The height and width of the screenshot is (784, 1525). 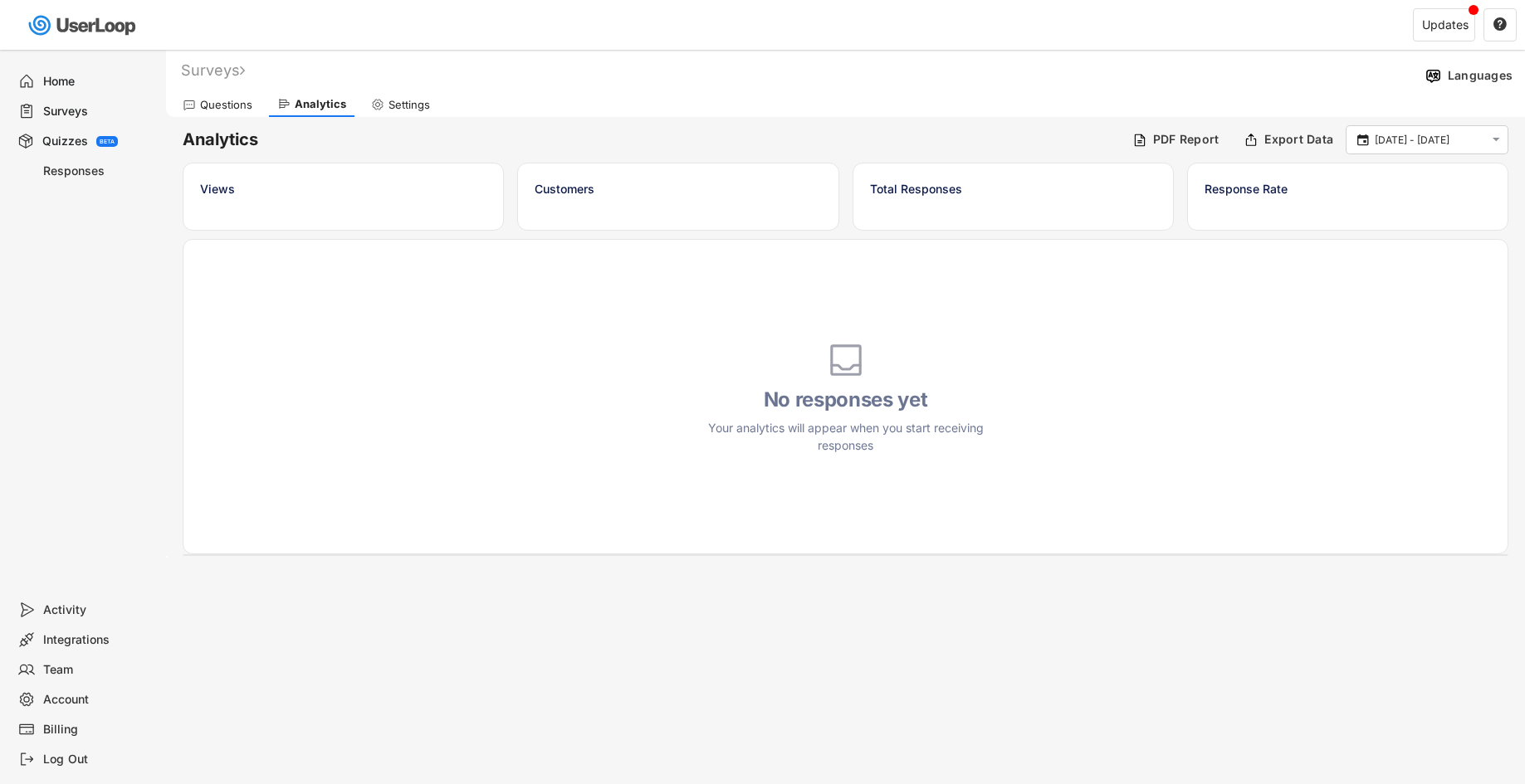 I want to click on div: Home, so click(x=98, y=81).